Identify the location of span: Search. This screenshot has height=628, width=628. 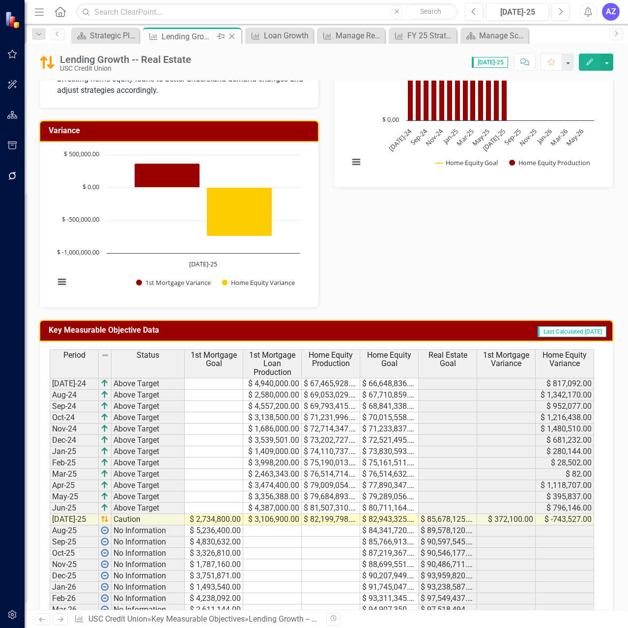
(430, 11).